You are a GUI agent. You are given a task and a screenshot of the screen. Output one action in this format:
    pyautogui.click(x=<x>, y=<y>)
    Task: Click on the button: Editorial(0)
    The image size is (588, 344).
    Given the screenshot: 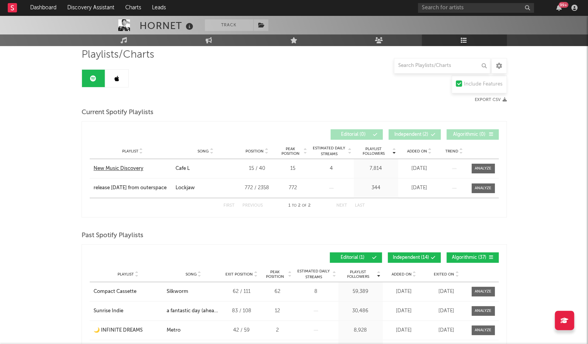 What is the action you would take?
    pyautogui.click(x=357, y=134)
    